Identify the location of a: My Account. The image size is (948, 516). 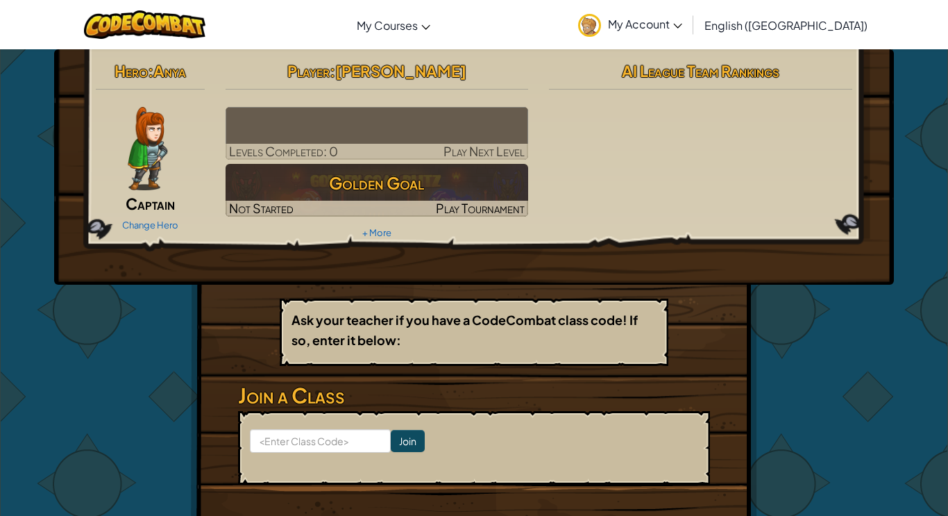
(630, 24).